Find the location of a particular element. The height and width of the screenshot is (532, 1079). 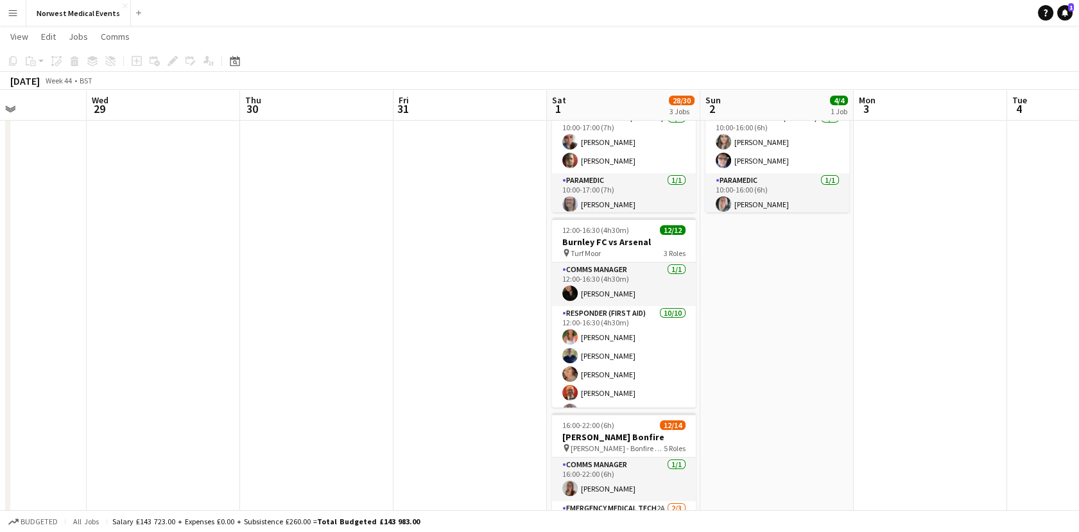

a: Comms is located at coordinates (115, 37).